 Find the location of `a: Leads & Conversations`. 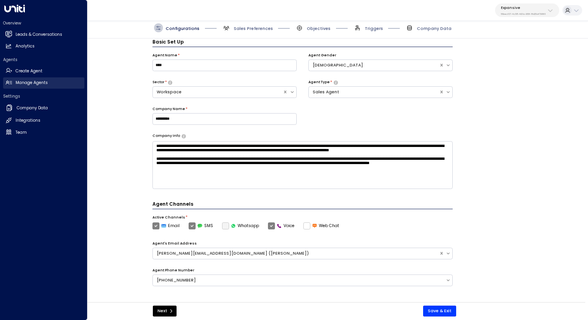

a: Leads & Conversations is located at coordinates (44, 34).